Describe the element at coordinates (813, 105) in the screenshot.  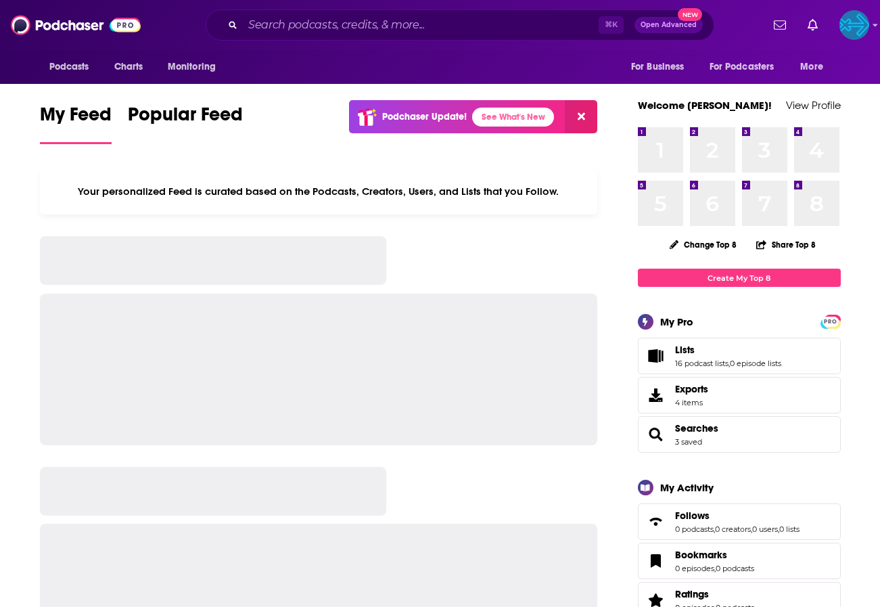
I see `a: View Profile` at that location.